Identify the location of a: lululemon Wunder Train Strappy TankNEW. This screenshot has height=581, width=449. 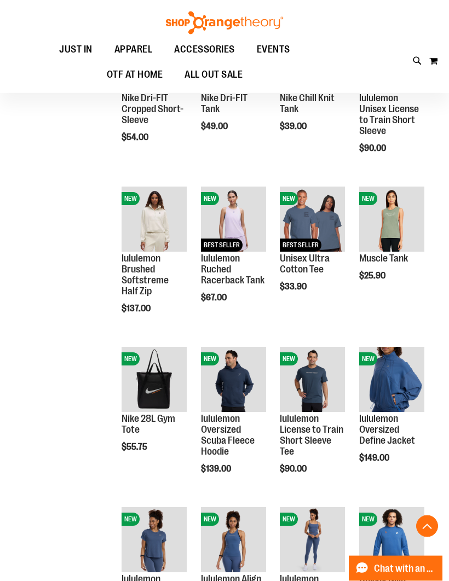
(312, 541).